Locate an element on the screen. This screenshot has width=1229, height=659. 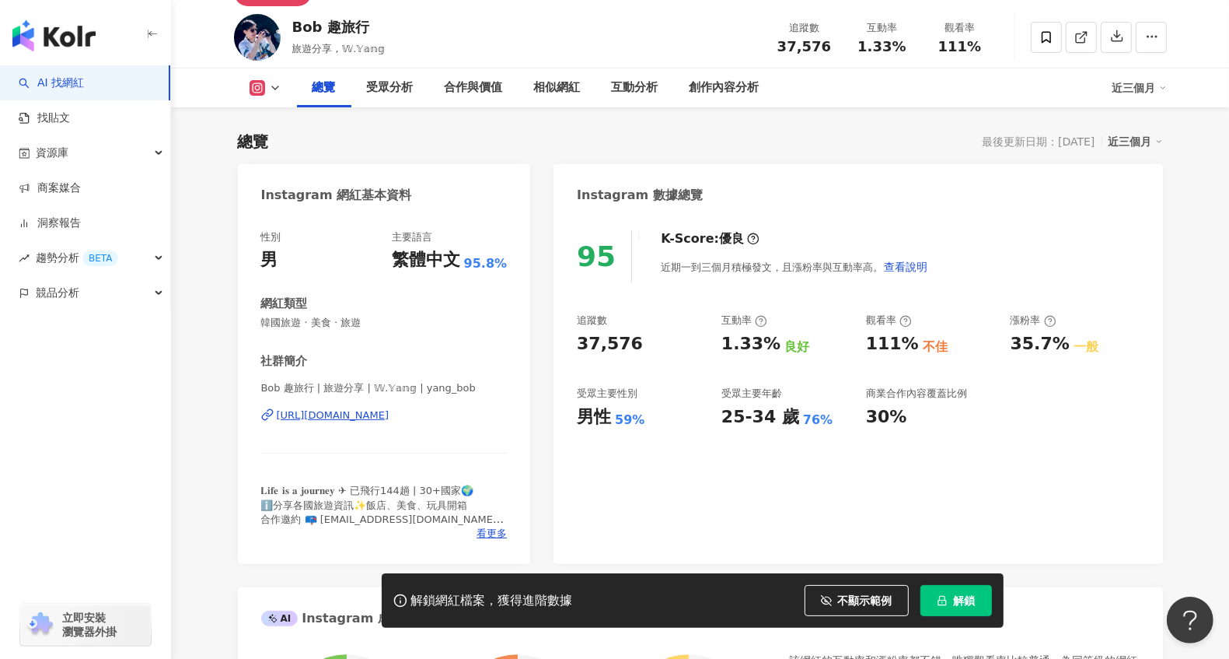
div: 一般 is located at coordinates (1086, 347).